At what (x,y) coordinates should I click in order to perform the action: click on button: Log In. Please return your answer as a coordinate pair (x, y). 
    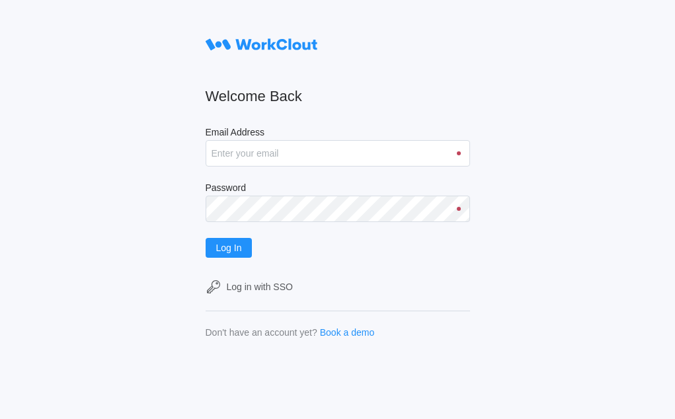
    Looking at the image, I should click on (229, 248).